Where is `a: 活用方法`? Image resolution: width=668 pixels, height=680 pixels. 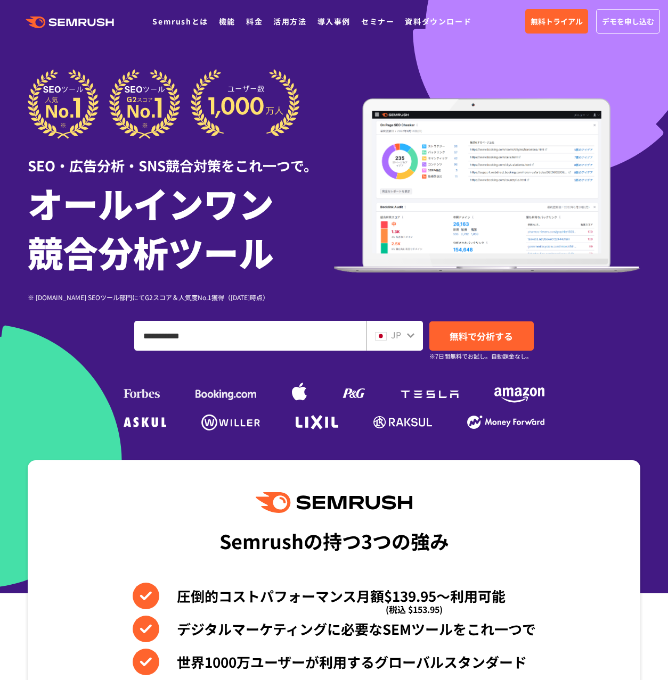 a: 活用方法 is located at coordinates (290, 21).